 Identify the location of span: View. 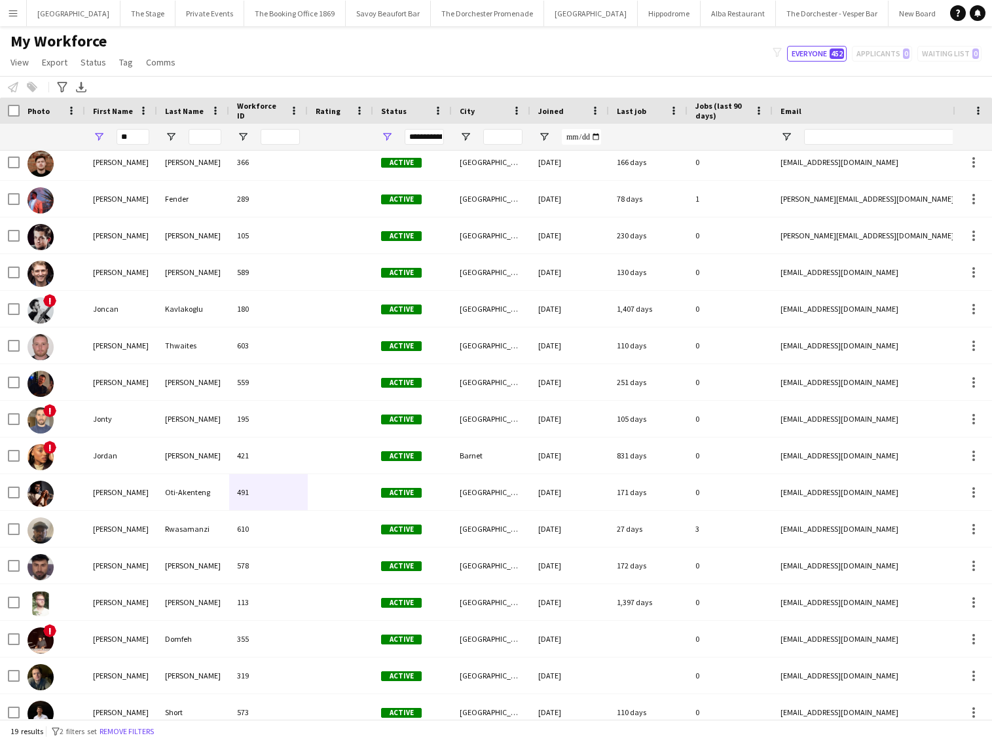
(20, 62).